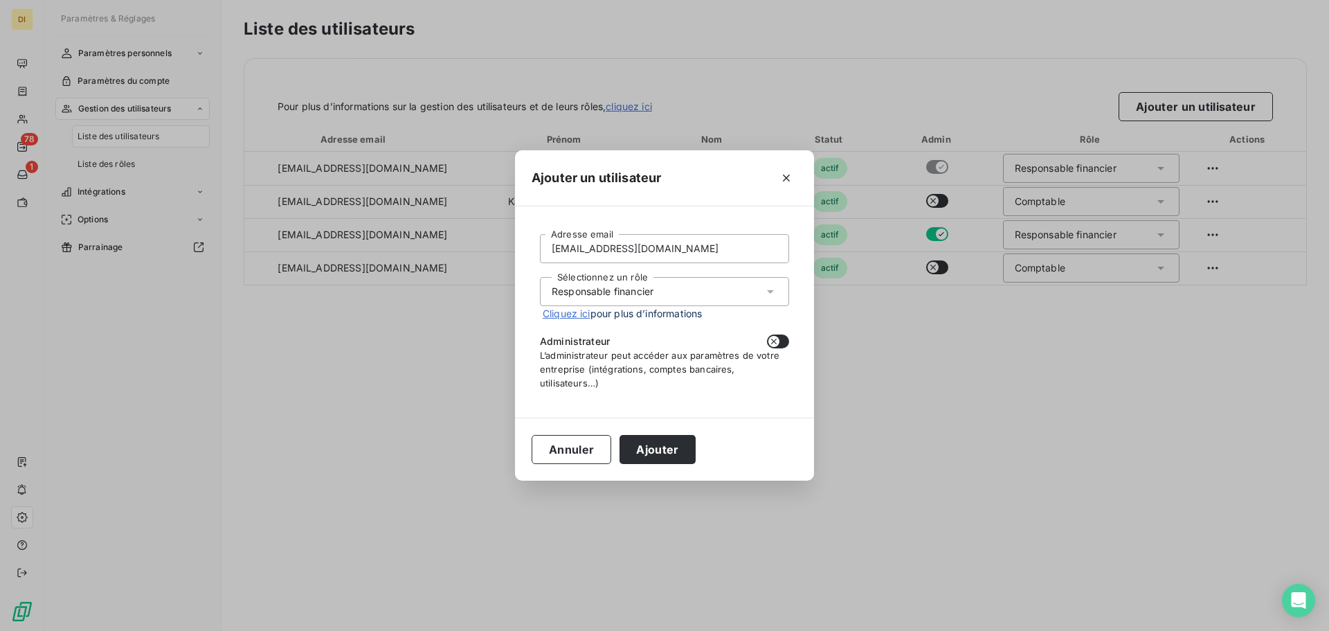 The height and width of the screenshot is (631, 1329). Describe the element at coordinates (1299, 600) in the screenshot. I see `div: Open Intercom Messenger` at that location.